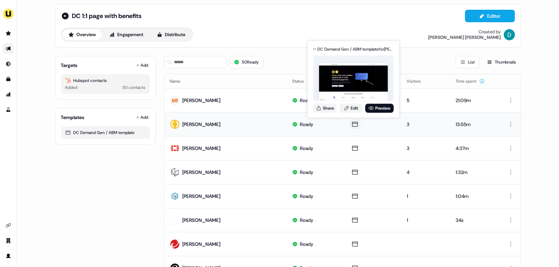 The height and width of the screenshot is (267, 559). I want to click on div: Added, so click(71, 87).